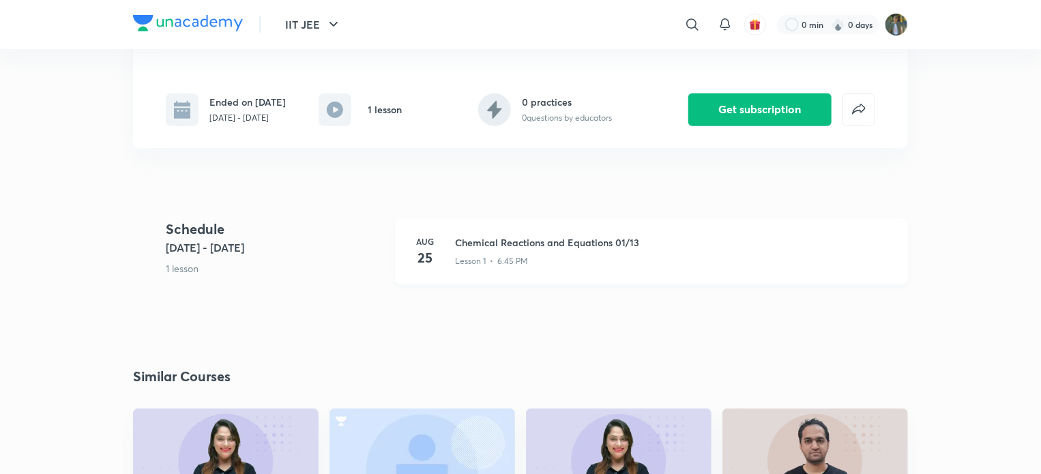 The height and width of the screenshot is (474, 1041). What do you see at coordinates (188, 25) in the screenshot?
I see `a: Company Logo` at bounding box center [188, 25].